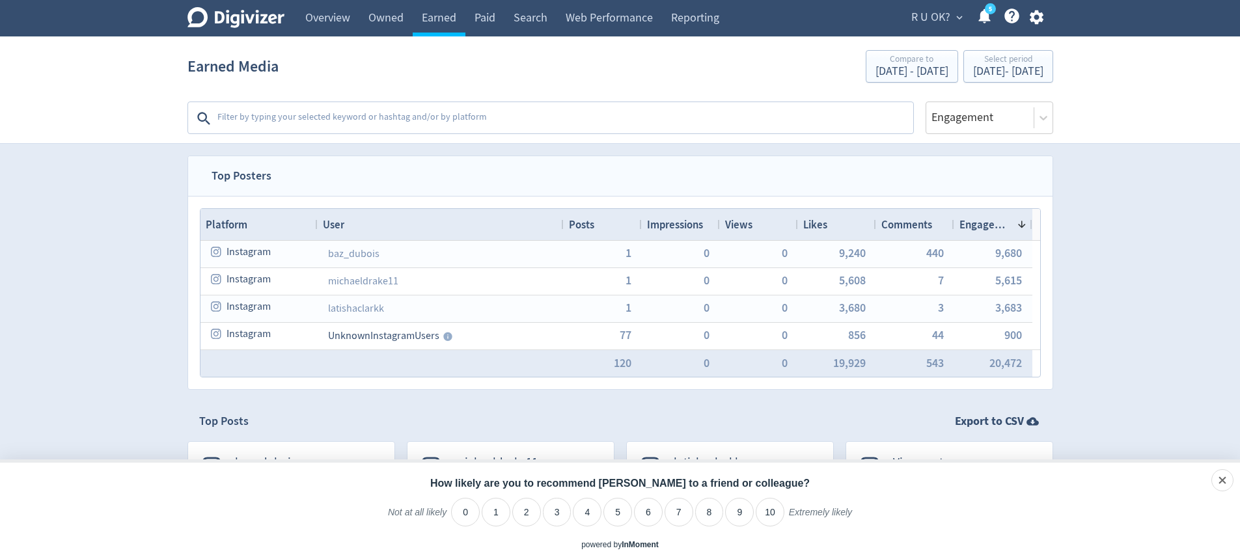 The height and width of the screenshot is (557, 1240). Describe the element at coordinates (852, 308) in the screenshot. I see `span: 3,680` at that location.